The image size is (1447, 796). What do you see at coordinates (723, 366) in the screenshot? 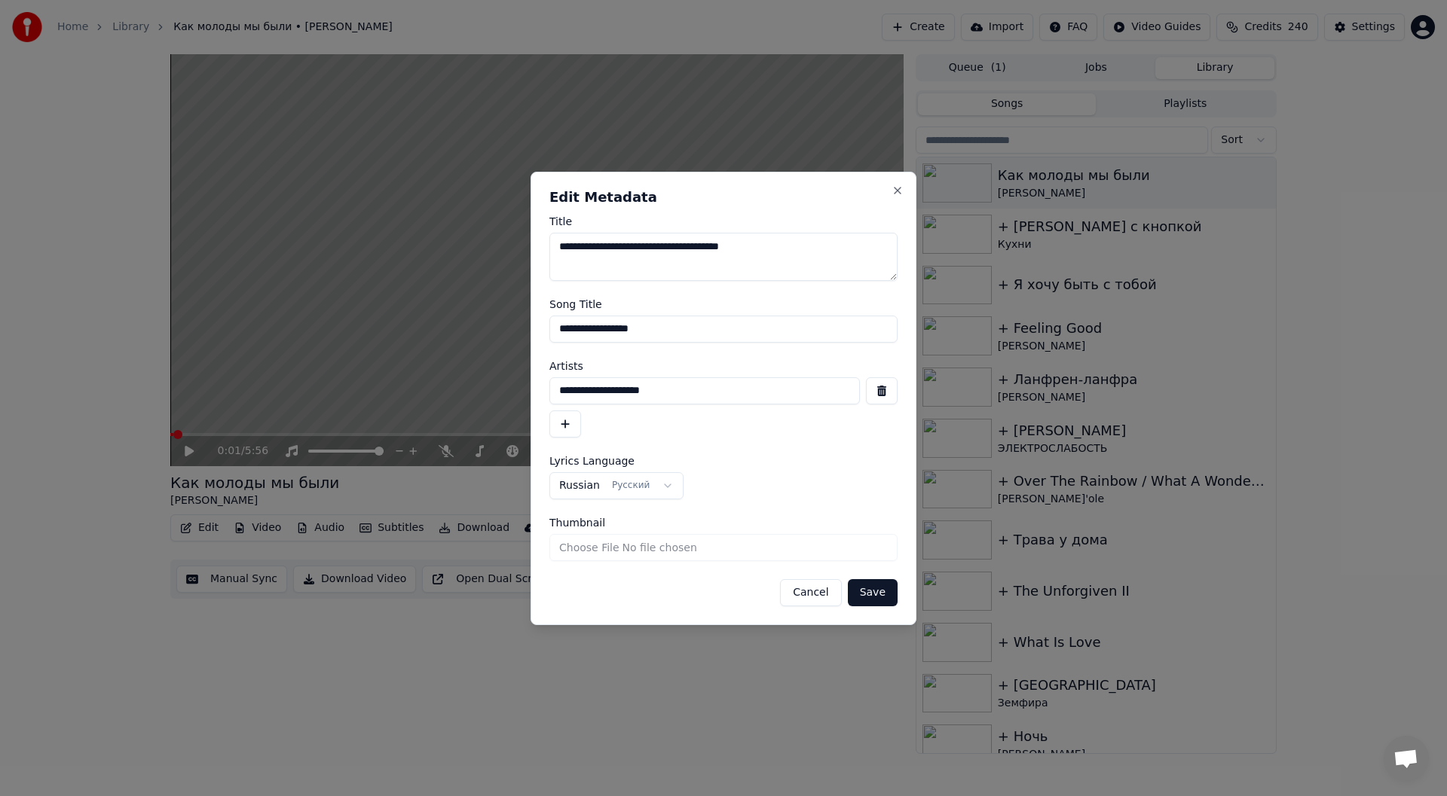
I see `label: Artists` at bounding box center [723, 366].